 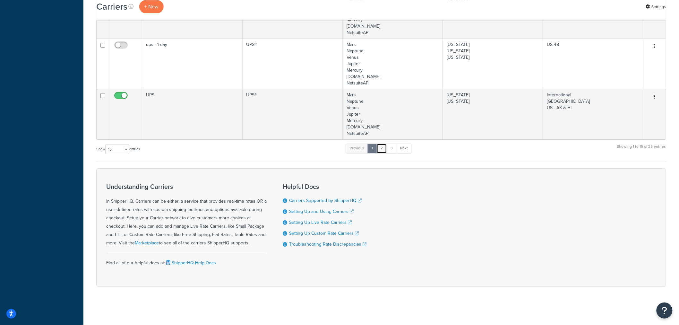 What do you see at coordinates (382, 148) in the screenshot?
I see `a: 2` at bounding box center [382, 148].